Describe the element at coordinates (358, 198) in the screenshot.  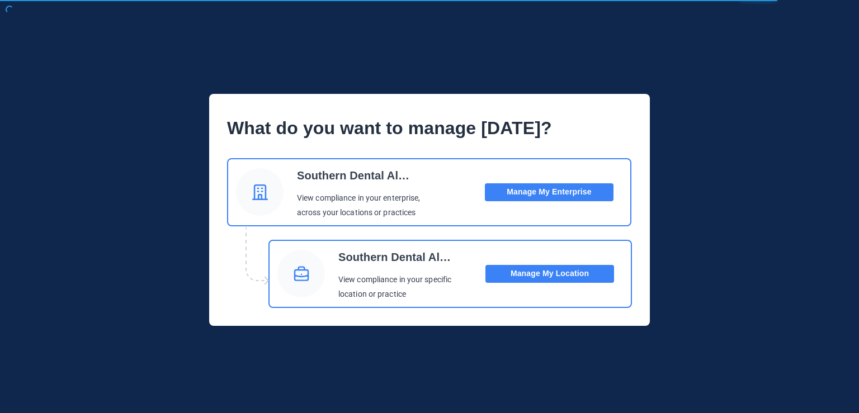
I see `p: View compliance in your enterprise,` at that location.